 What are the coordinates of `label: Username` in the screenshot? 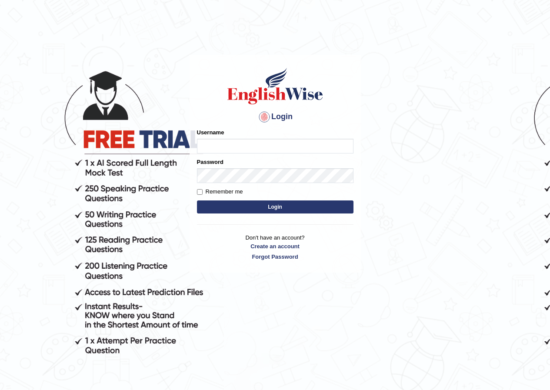 It's located at (210, 132).